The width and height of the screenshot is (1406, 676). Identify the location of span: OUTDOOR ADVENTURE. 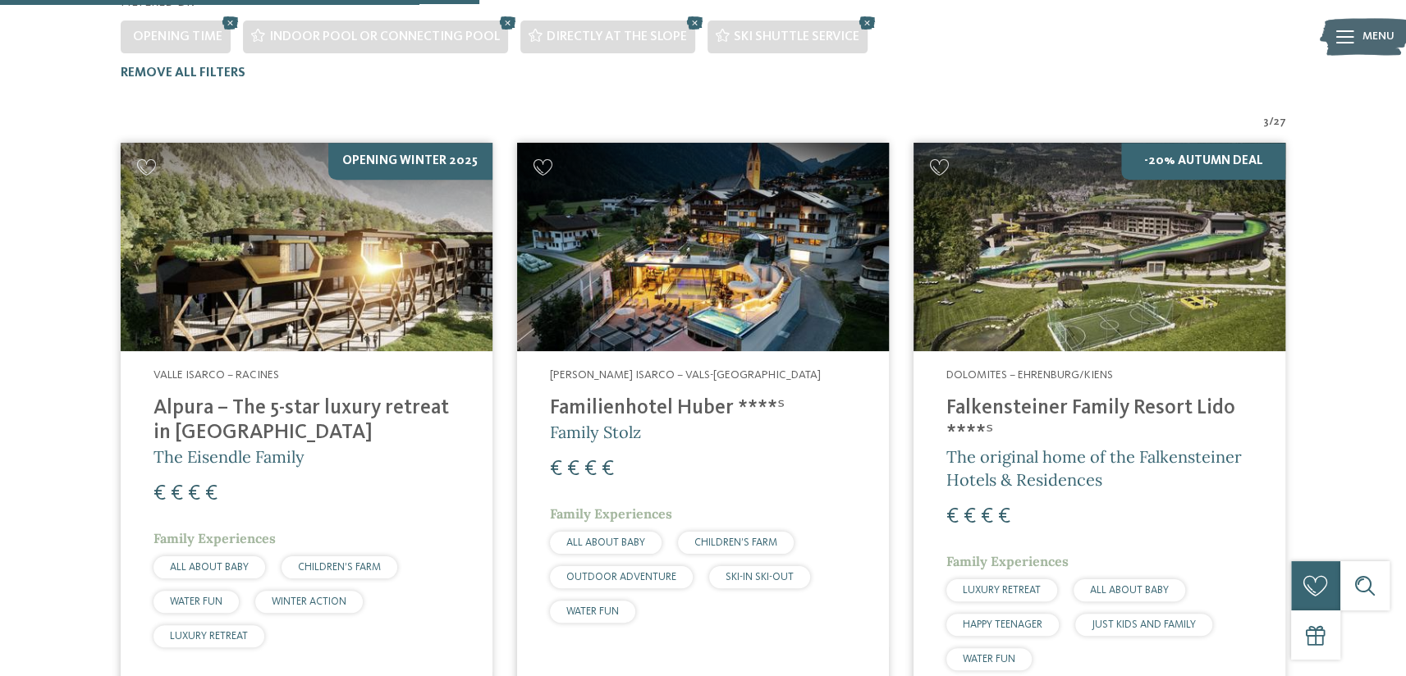
(621, 577).